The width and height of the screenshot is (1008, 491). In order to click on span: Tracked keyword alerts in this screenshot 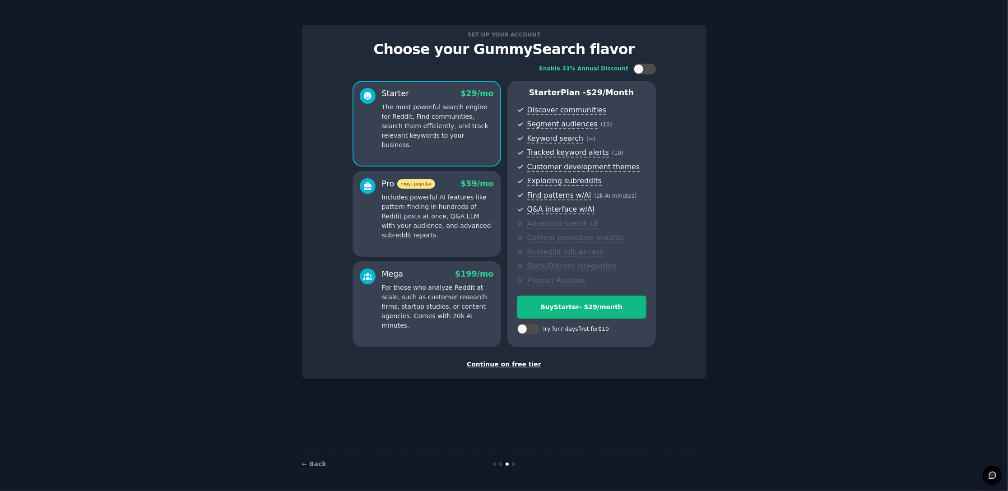, I will do `click(568, 153)`.